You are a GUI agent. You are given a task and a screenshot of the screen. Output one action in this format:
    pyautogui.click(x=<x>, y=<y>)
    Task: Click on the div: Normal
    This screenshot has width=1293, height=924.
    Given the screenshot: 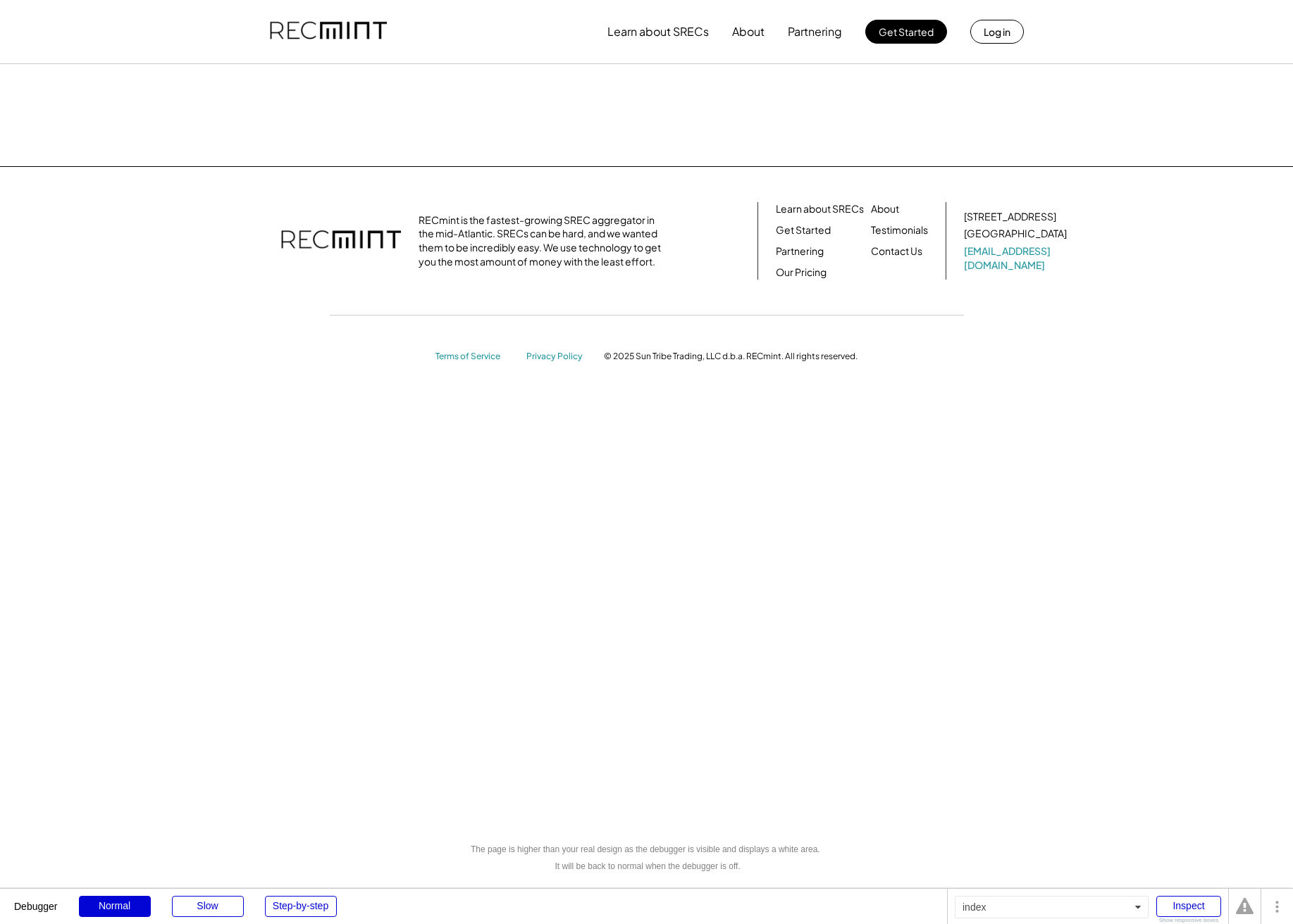 What is the action you would take?
    pyautogui.click(x=115, y=907)
    